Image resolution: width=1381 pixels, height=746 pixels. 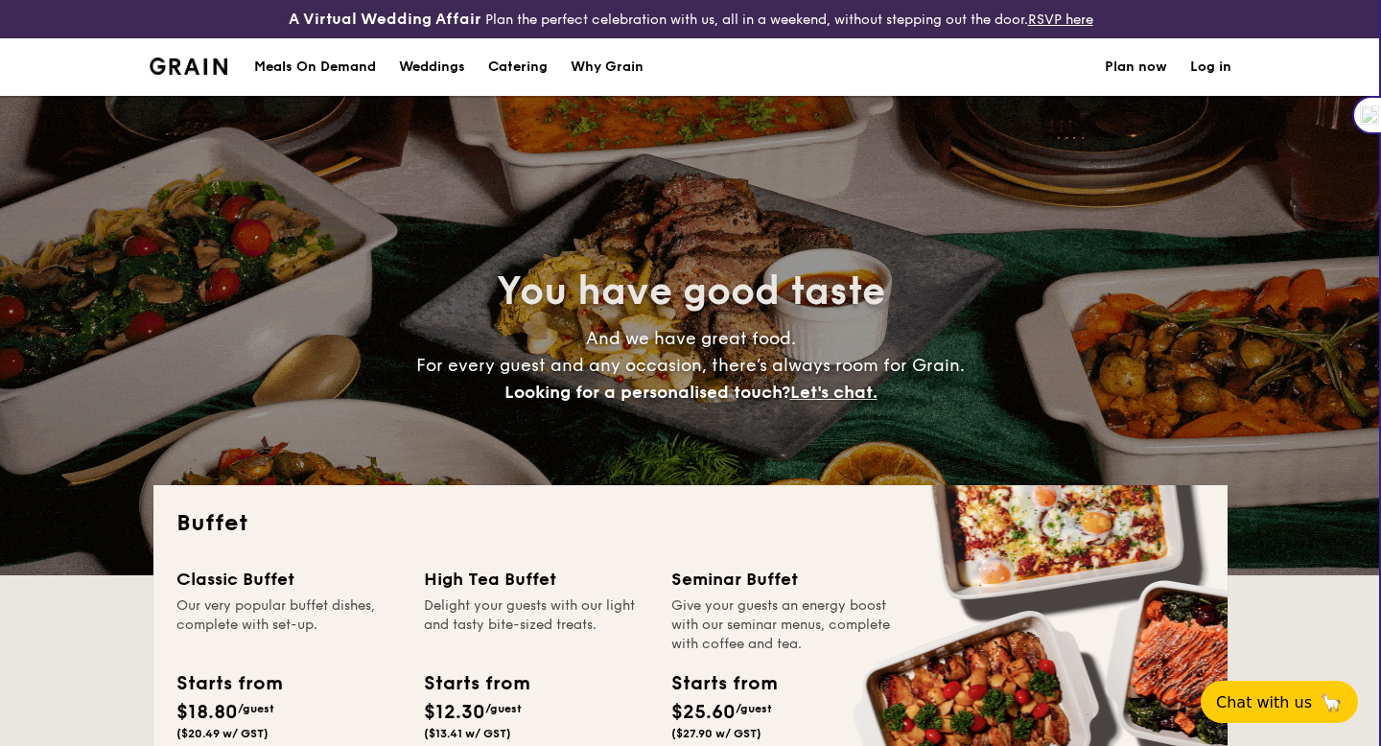 What do you see at coordinates (834, 392) in the screenshot?
I see `span: Let's chat.` at bounding box center [834, 392].